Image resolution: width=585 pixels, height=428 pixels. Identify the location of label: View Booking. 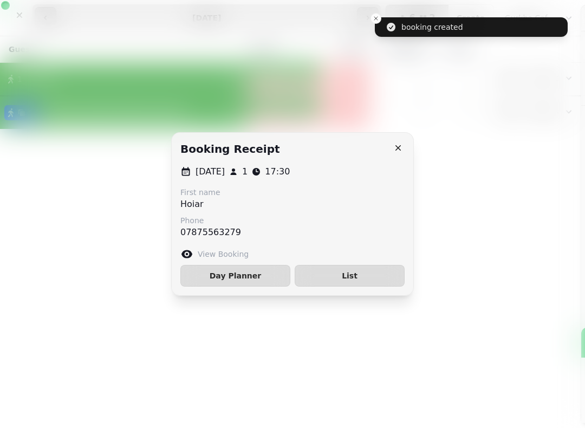
(223, 254).